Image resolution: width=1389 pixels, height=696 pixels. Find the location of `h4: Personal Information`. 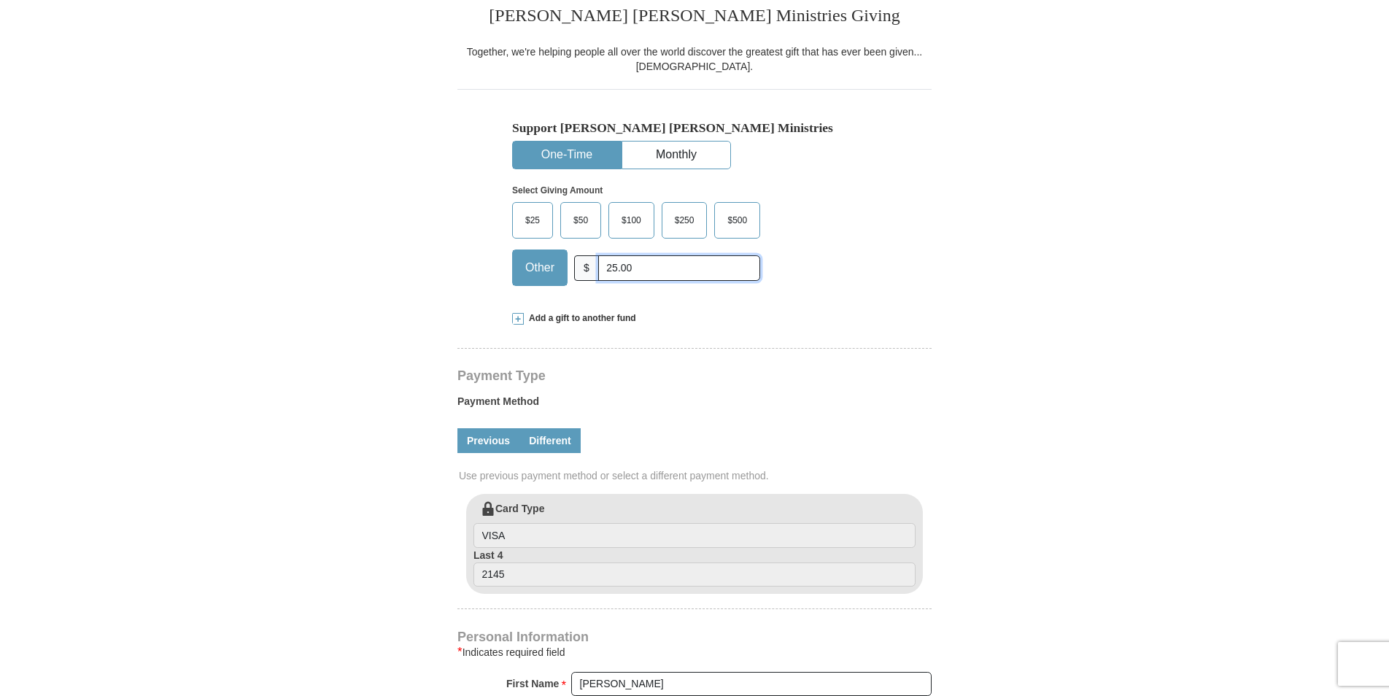

h4: Personal Information is located at coordinates (694, 637).